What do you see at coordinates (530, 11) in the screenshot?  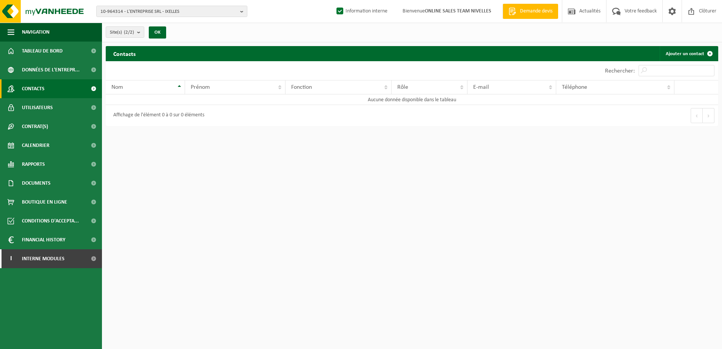 I see `a: Demande devis` at bounding box center [530, 11].